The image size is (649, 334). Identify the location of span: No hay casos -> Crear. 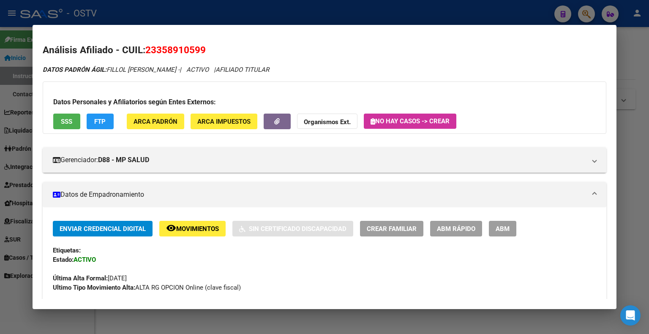
(410, 121).